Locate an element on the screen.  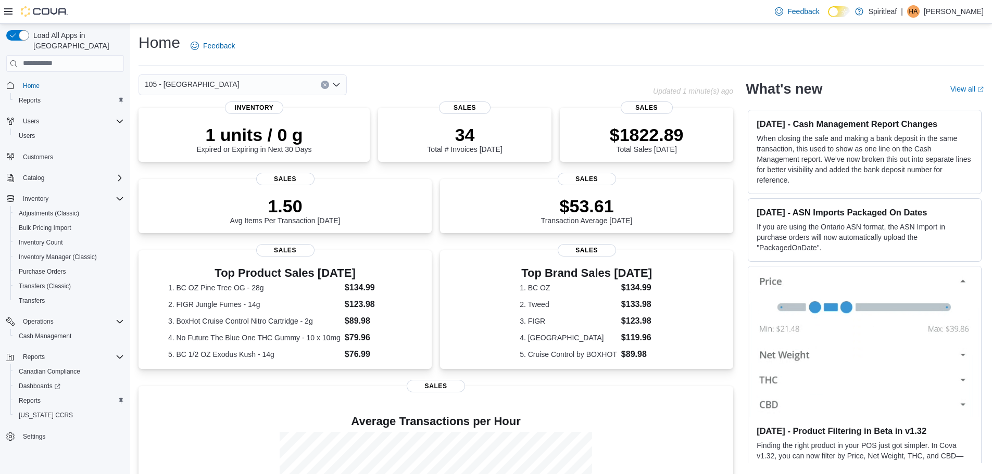
a: Transfers is located at coordinates (32, 301).